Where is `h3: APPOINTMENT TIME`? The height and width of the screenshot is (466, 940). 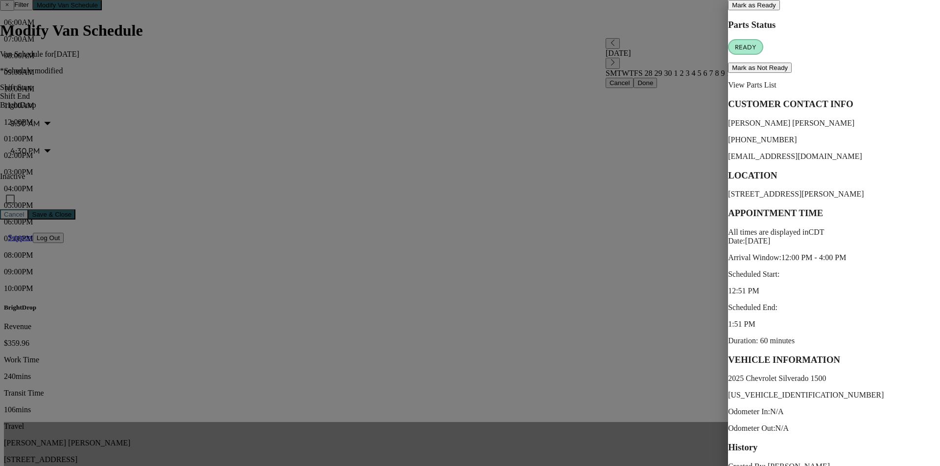 h3: APPOINTMENT TIME is located at coordinates (833, 213).